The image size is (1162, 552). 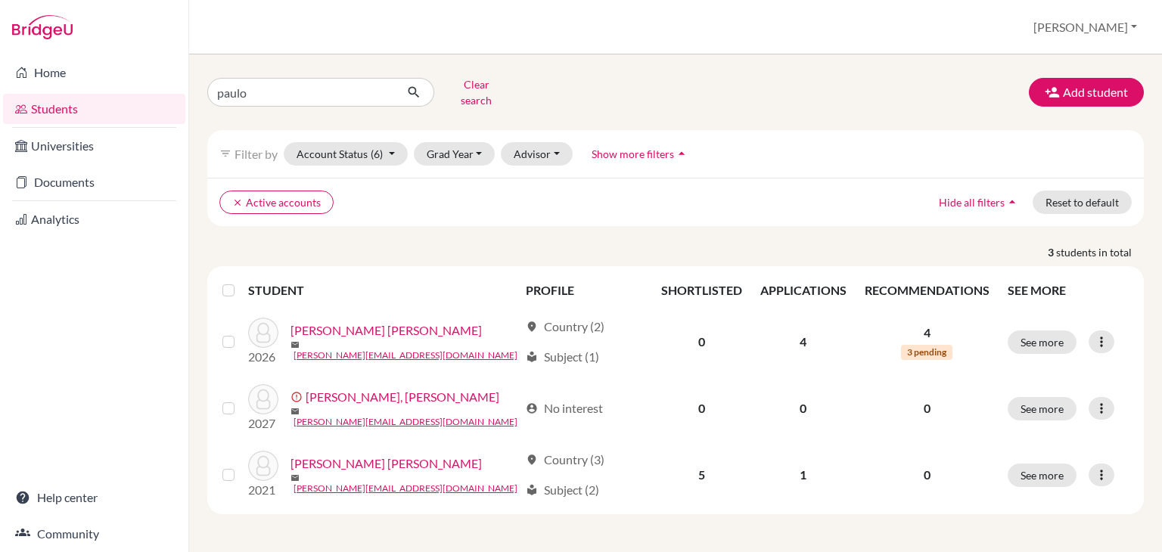 What do you see at coordinates (42, 27) in the screenshot?
I see `img: Bridge-U` at bounding box center [42, 27].